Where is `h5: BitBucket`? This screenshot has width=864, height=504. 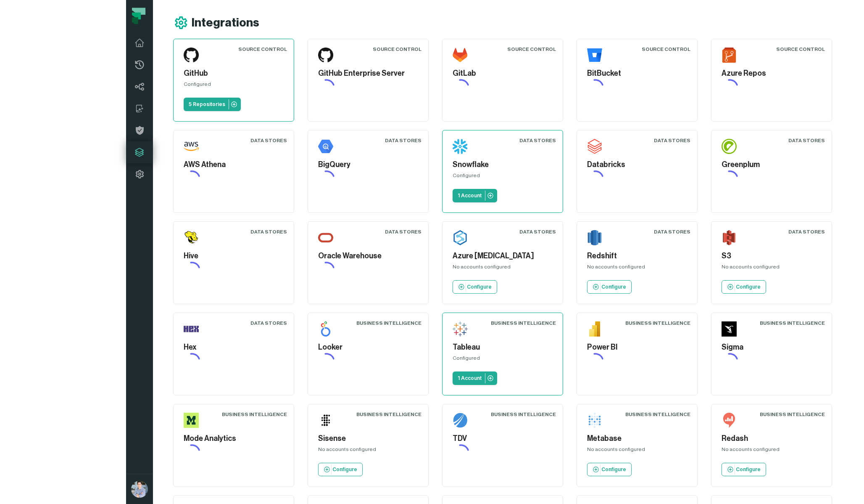 h5: BitBucket is located at coordinates (637, 73).